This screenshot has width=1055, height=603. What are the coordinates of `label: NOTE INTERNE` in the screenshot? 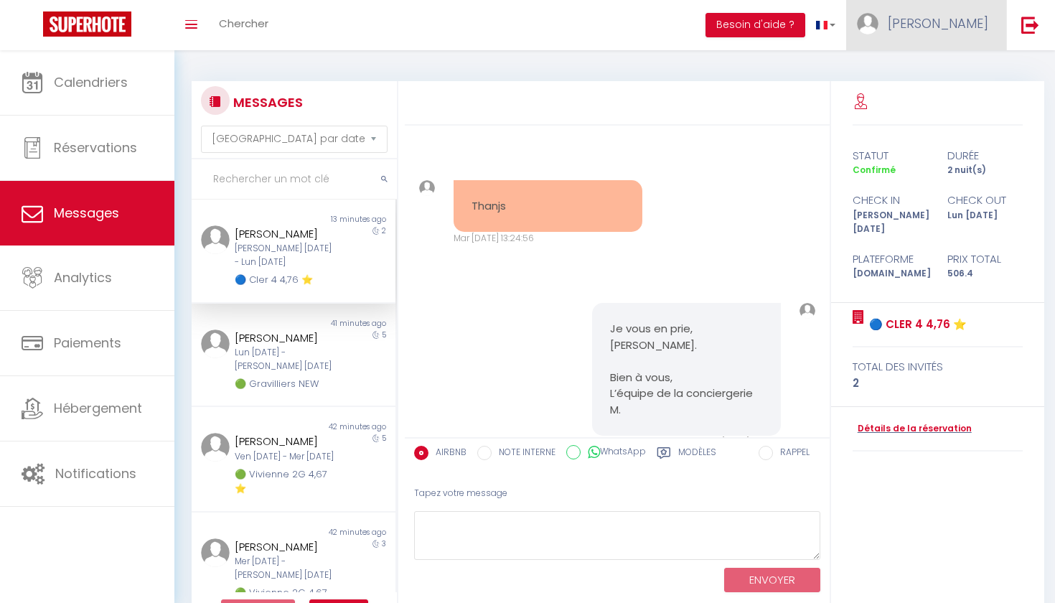 It's located at (523, 454).